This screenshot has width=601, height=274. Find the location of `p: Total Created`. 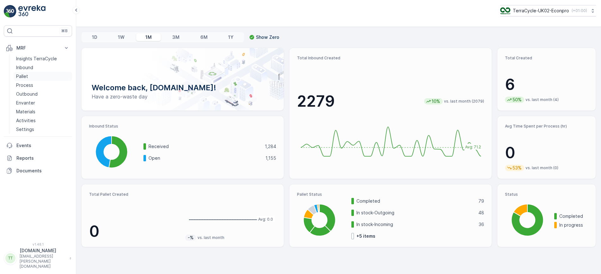

p: Total Created is located at coordinates (546, 58).